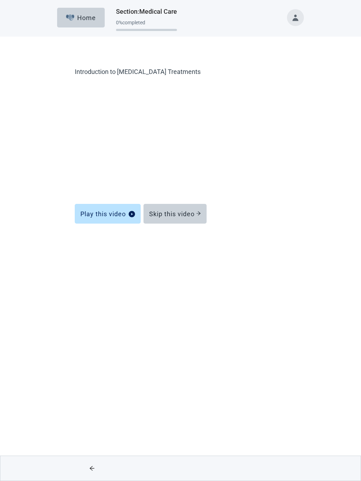  Describe the element at coordinates (198, 213) in the screenshot. I see `span: arrow-right` at that location.